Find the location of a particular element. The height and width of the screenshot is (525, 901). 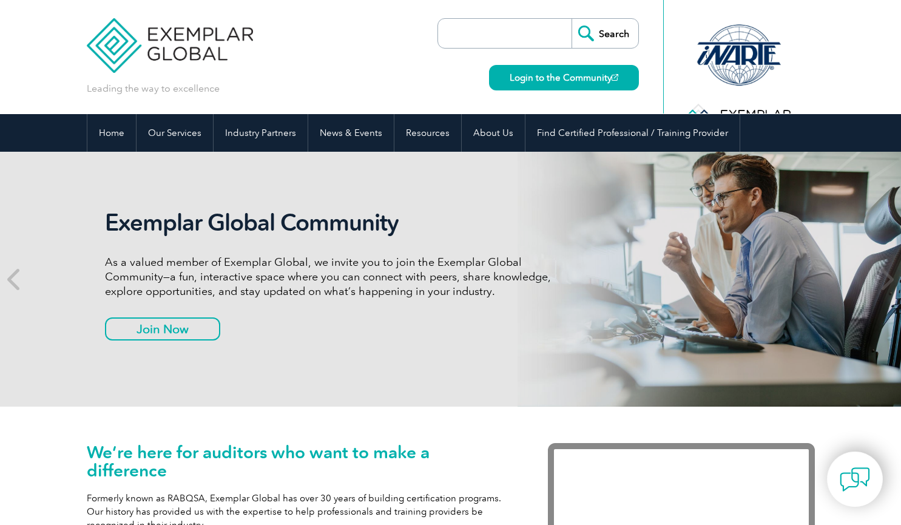

a: About Us is located at coordinates (493, 133).